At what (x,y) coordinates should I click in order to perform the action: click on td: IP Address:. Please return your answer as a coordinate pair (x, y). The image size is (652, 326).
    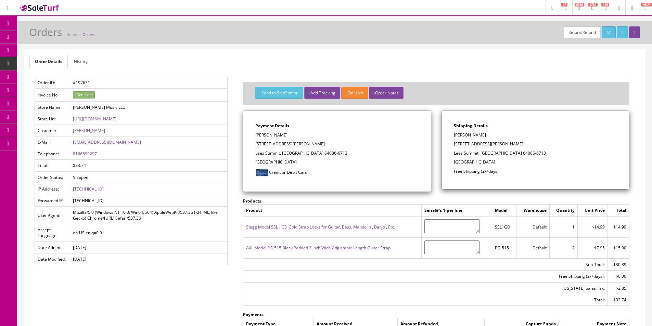
    Looking at the image, I should click on (52, 189).